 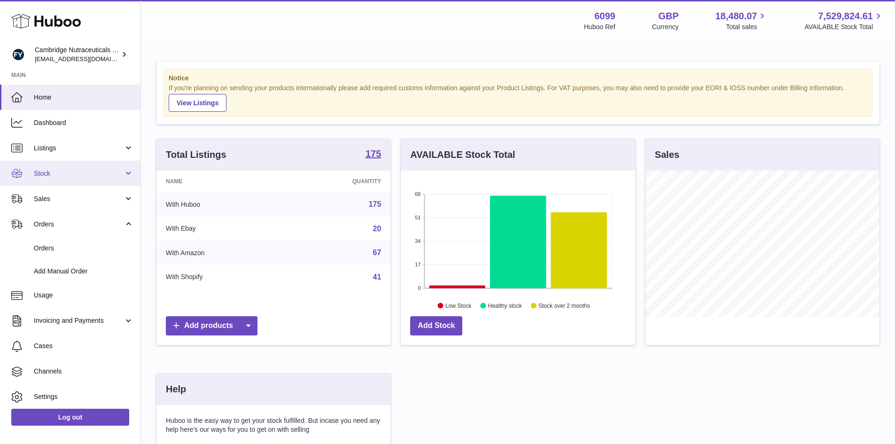 I want to click on span: Stock, so click(x=78, y=173).